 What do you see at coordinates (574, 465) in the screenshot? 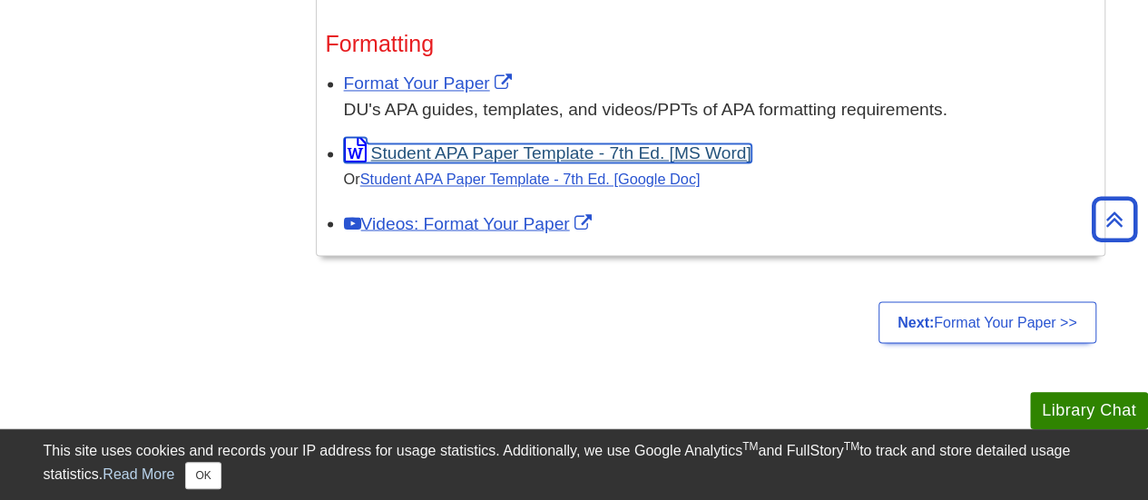
I see `div: This site uses cookies and records your IP address for usage statistics. Additionally, we use Goo...` at bounding box center [574, 465].